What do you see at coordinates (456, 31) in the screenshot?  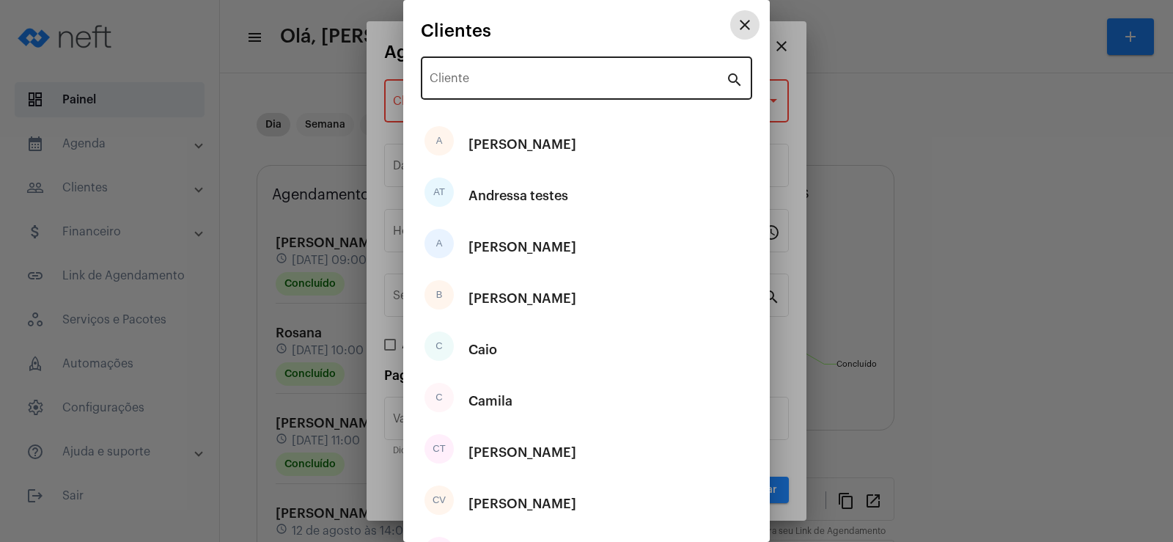 I see `span: Clientes` at bounding box center [456, 31].